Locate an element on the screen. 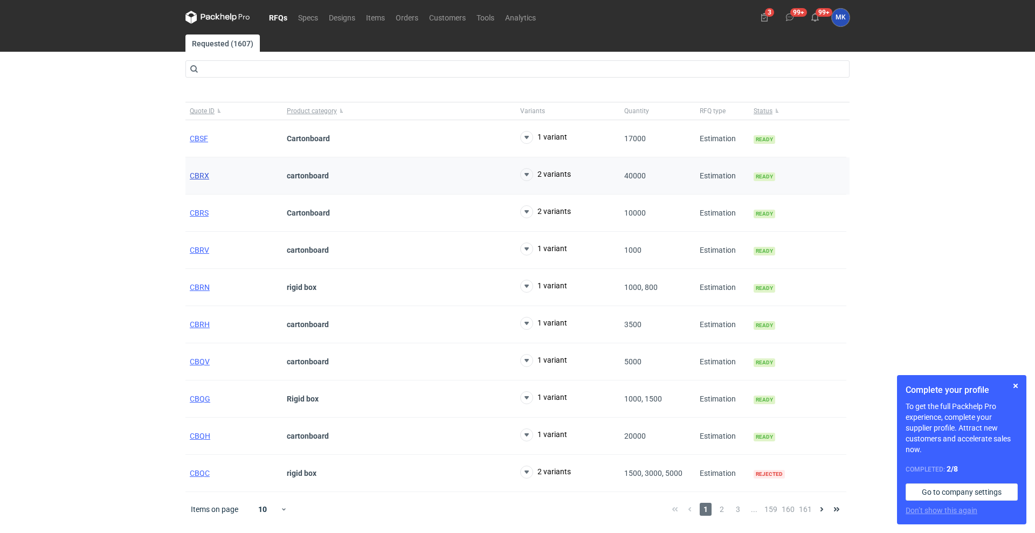 This screenshot has width=1035, height=533. span: 17000 is located at coordinates (635, 139).